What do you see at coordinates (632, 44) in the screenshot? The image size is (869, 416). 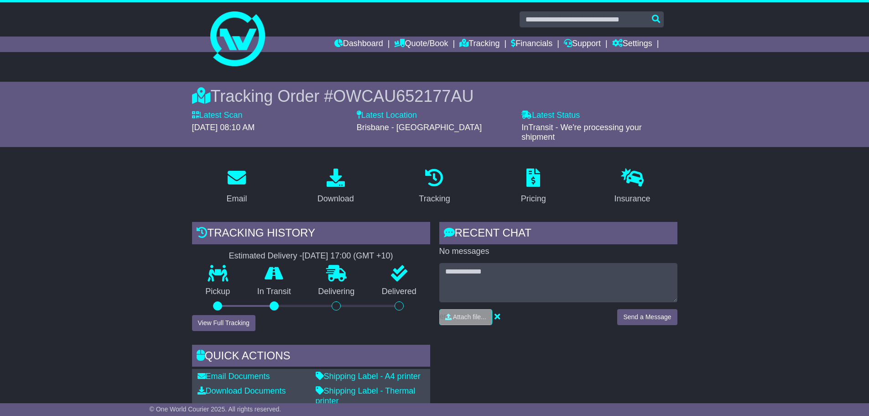 I see `a: Settings` at bounding box center [632, 44].